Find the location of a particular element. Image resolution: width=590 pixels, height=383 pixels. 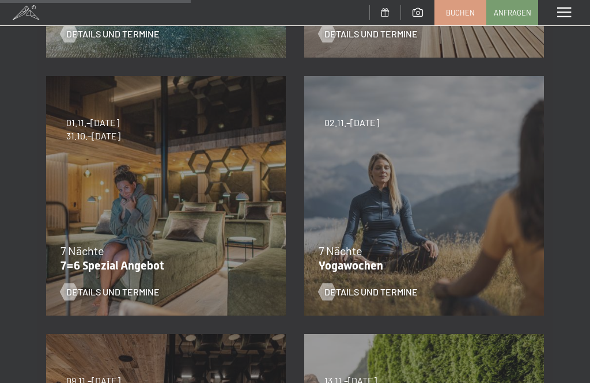

p: Yogawochen is located at coordinates (422, 266).